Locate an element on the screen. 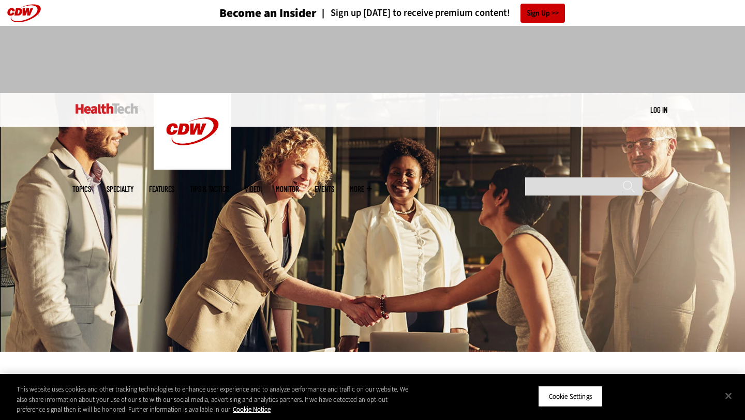 This screenshot has width=745, height=420. h3: Become an Insider is located at coordinates (268, 13).